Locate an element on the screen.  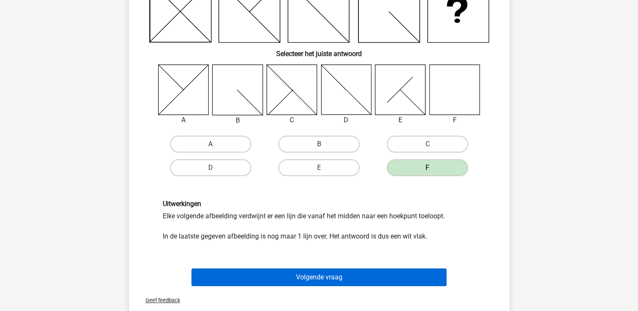
h6: Uitwerkingen is located at coordinates (319, 204).